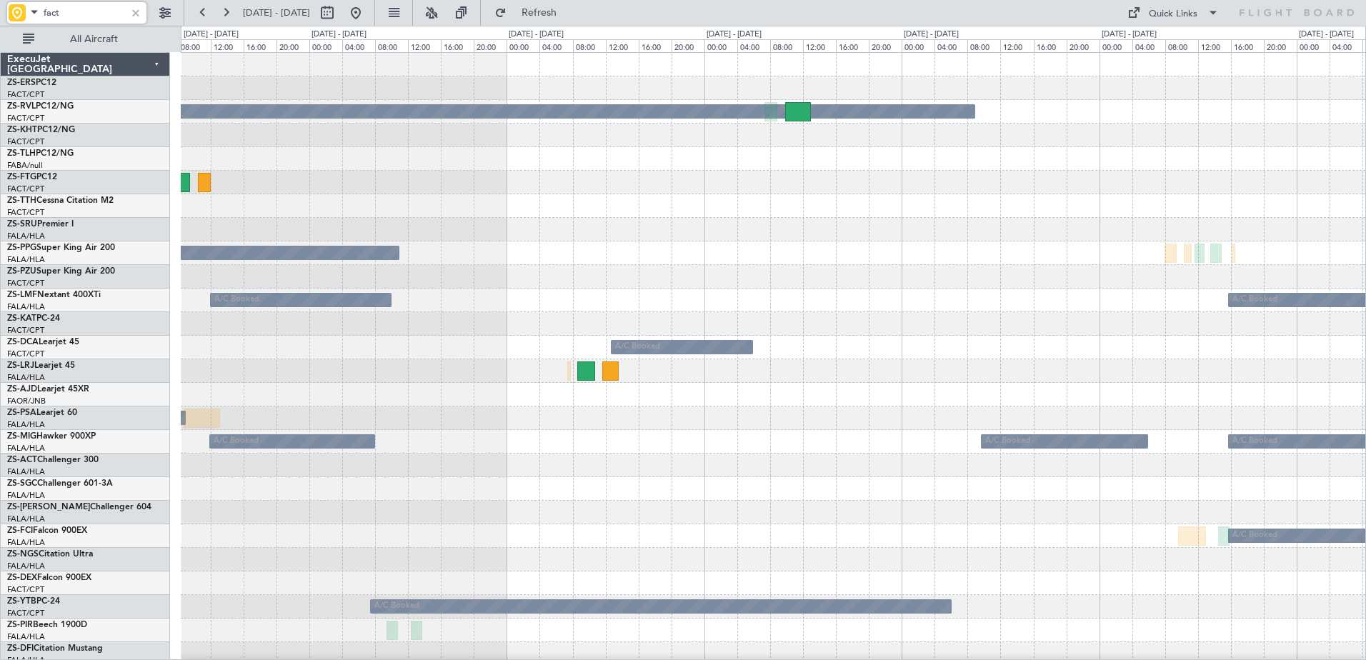  I want to click on a: ZS-AJDLearjet 45XR, so click(48, 389).